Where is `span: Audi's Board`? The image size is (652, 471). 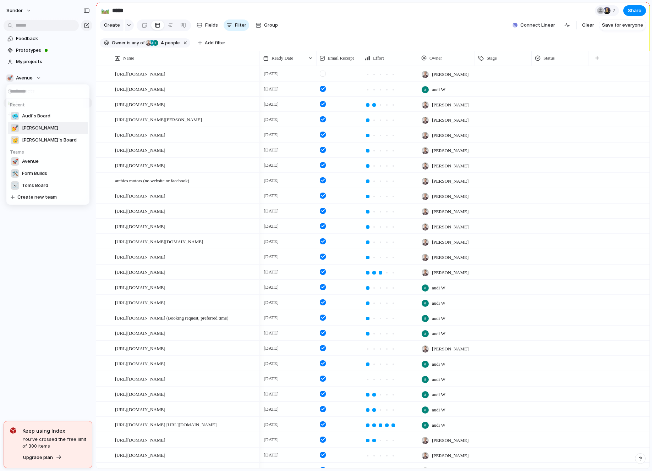
span: Audi's Board is located at coordinates (36, 116).